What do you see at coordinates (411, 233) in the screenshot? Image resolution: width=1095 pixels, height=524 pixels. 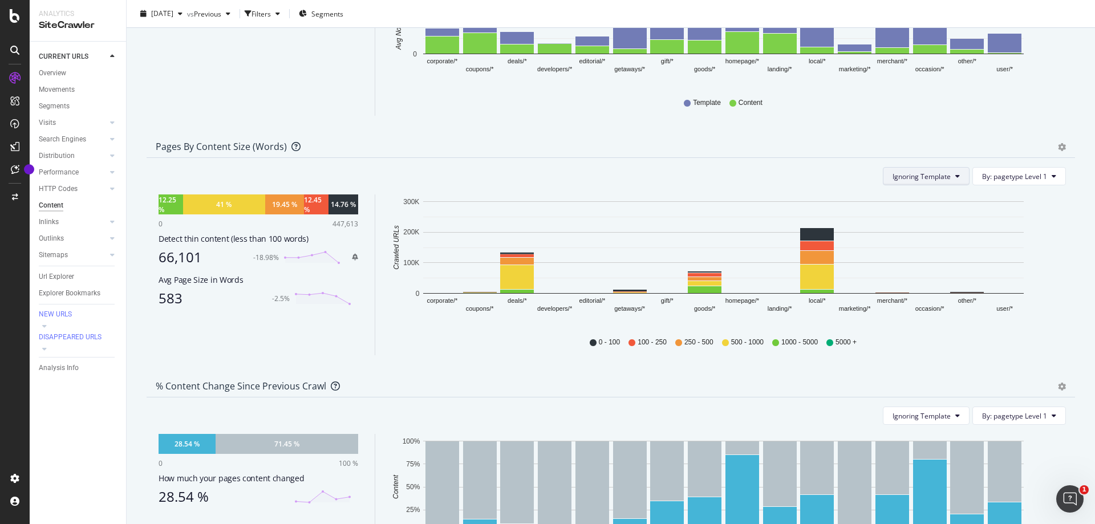 I see `text: 200K` at bounding box center [411, 233].